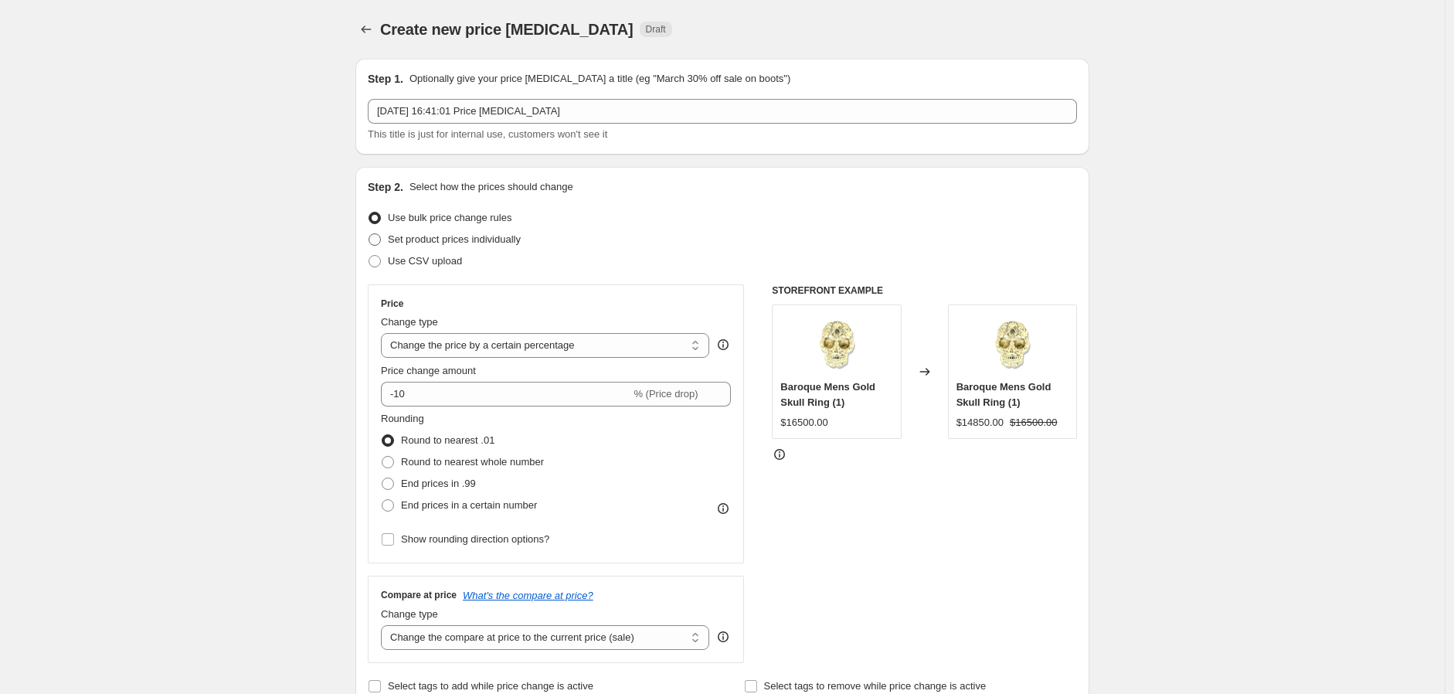 This screenshot has width=1454, height=694. I want to click on span: Price change amount, so click(428, 370).